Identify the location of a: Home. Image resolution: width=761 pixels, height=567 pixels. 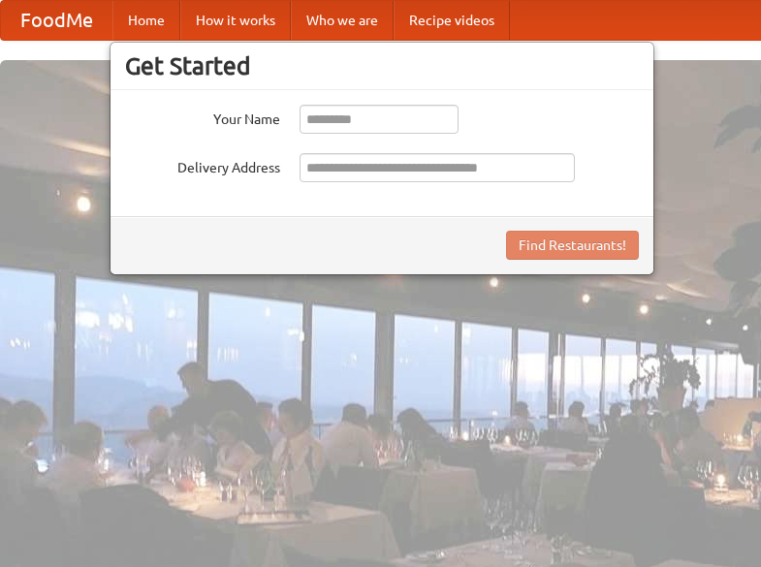
(146, 20).